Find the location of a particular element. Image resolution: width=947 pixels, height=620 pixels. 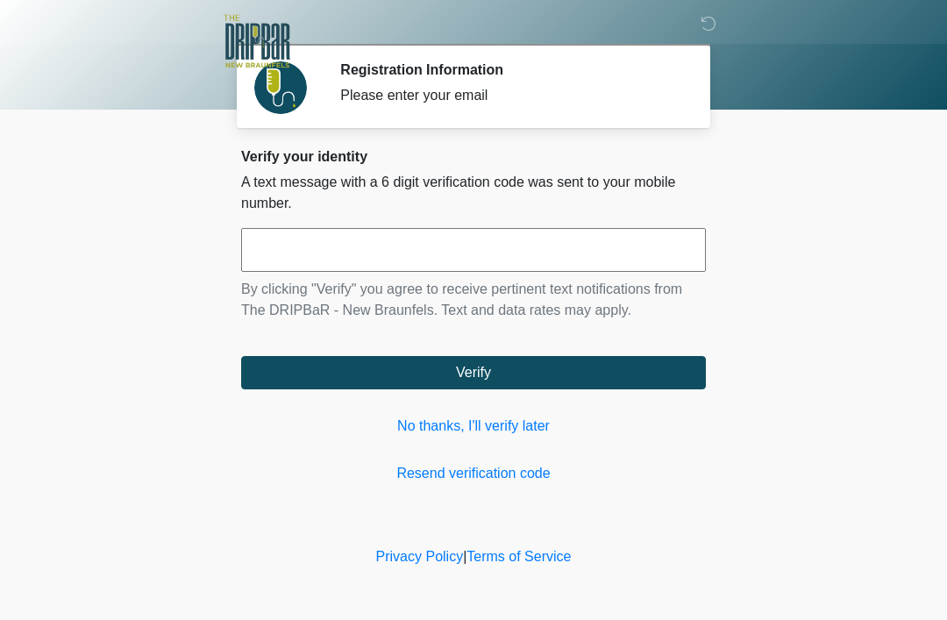

p: A text message with a 6 digit verification code was sent to your mobile number. is located at coordinates (474, 193).